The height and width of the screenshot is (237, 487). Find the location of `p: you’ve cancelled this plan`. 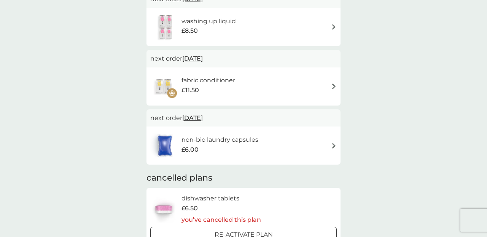

p: you’ve cancelled this plan is located at coordinates (221, 219).